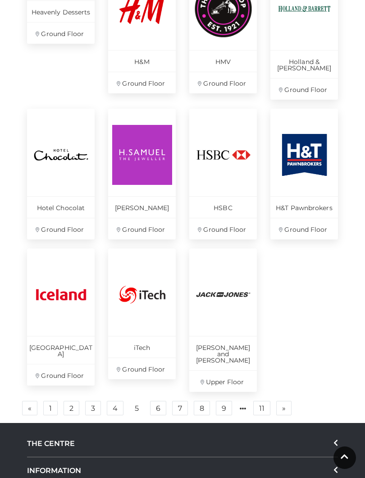 Image resolution: width=365 pixels, height=478 pixels. What do you see at coordinates (223, 381) in the screenshot?
I see `p: Upper Floor` at bounding box center [223, 381].